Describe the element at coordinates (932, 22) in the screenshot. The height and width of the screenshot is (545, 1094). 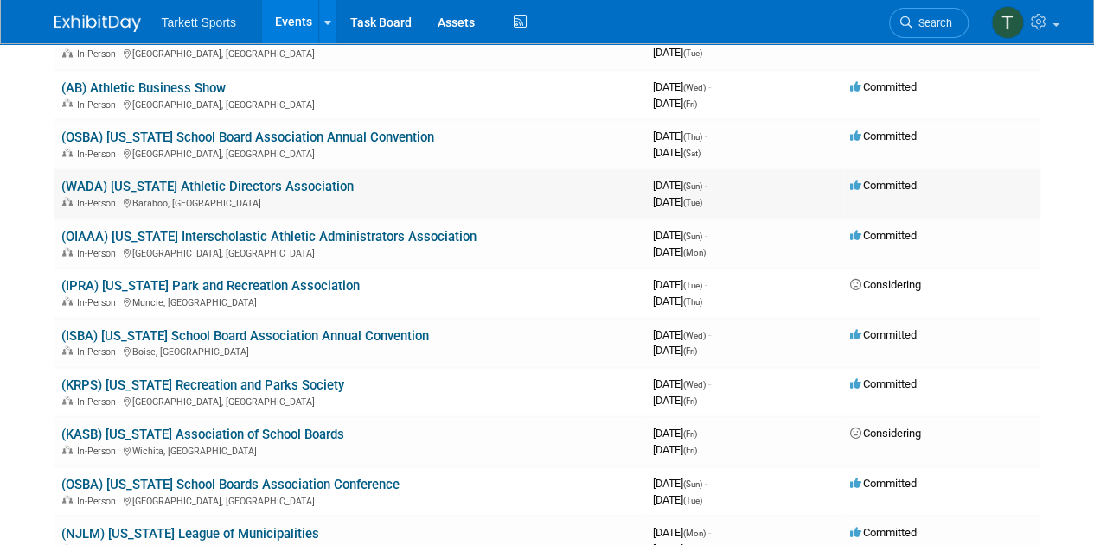
I see `span: Search` at that location.